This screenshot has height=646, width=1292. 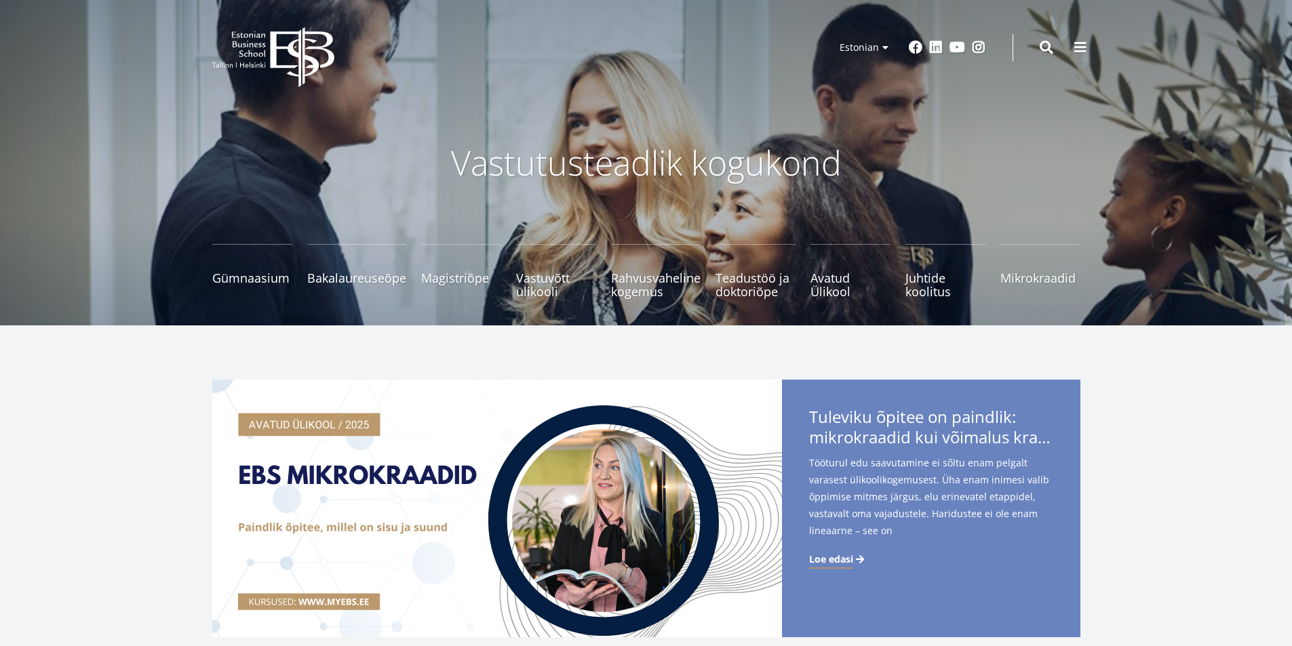 I want to click on a: Instagram, so click(x=978, y=47).